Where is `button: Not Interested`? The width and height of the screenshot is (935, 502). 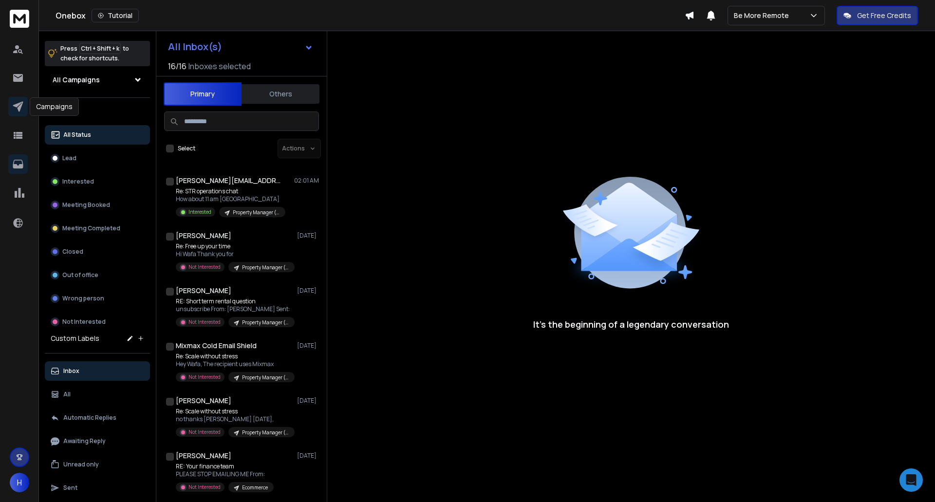
button: Not Interested is located at coordinates (97, 322).